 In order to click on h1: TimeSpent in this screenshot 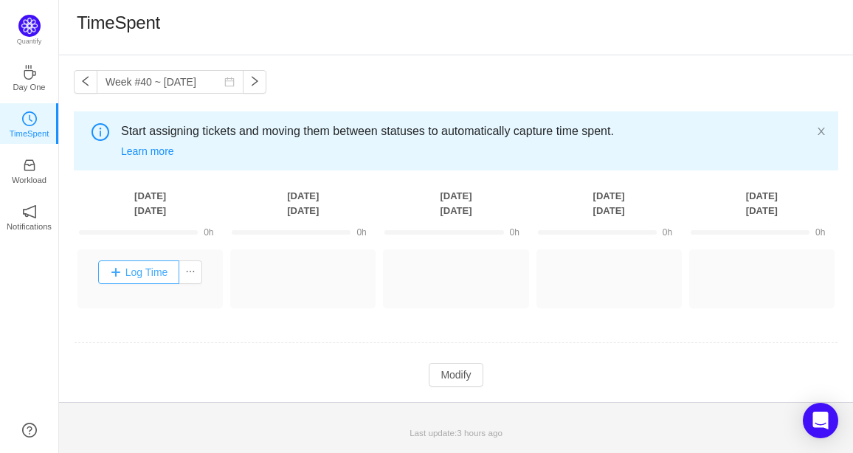, I will do `click(118, 23)`.